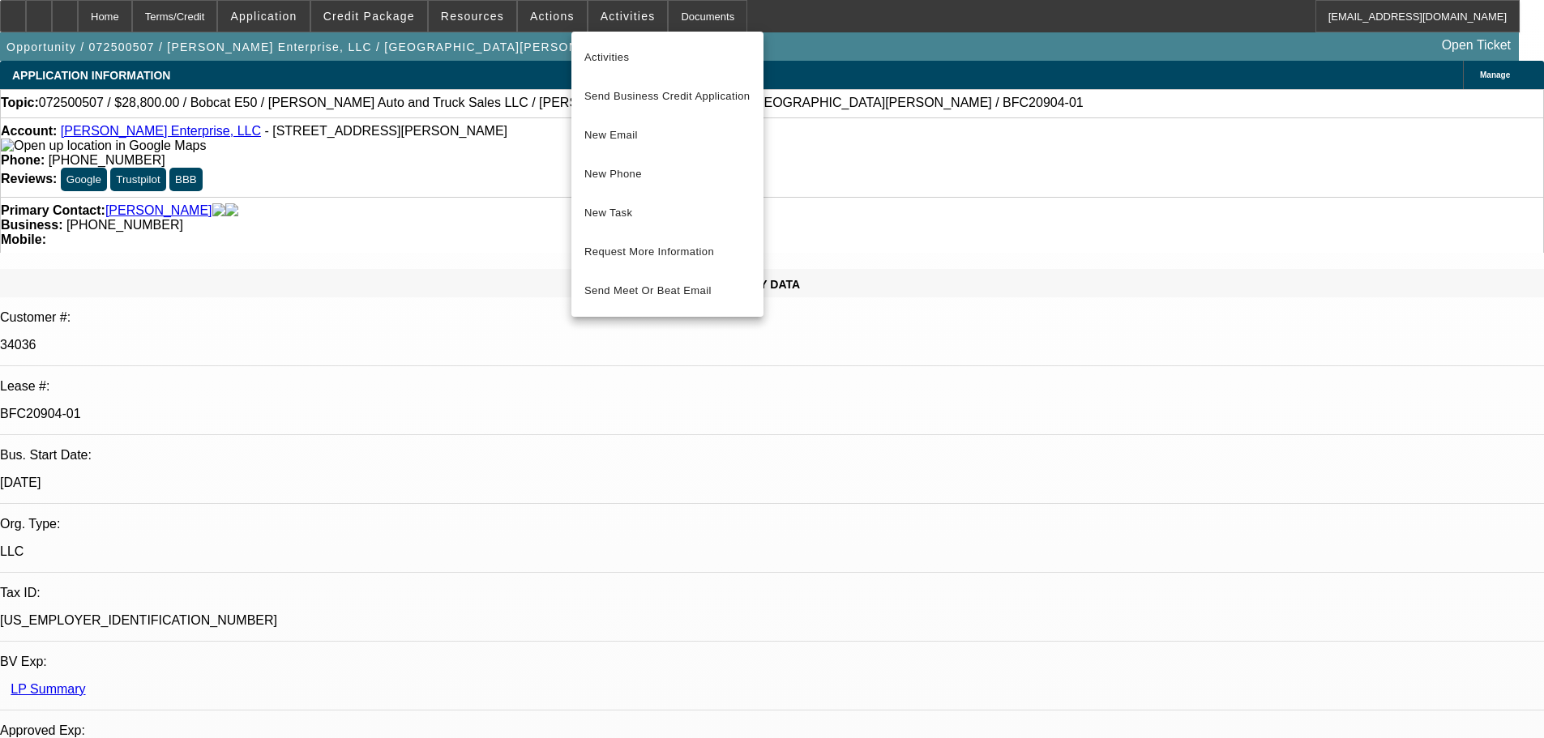 This screenshot has height=738, width=1544. I want to click on span: Send Business Credit Application, so click(667, 96).